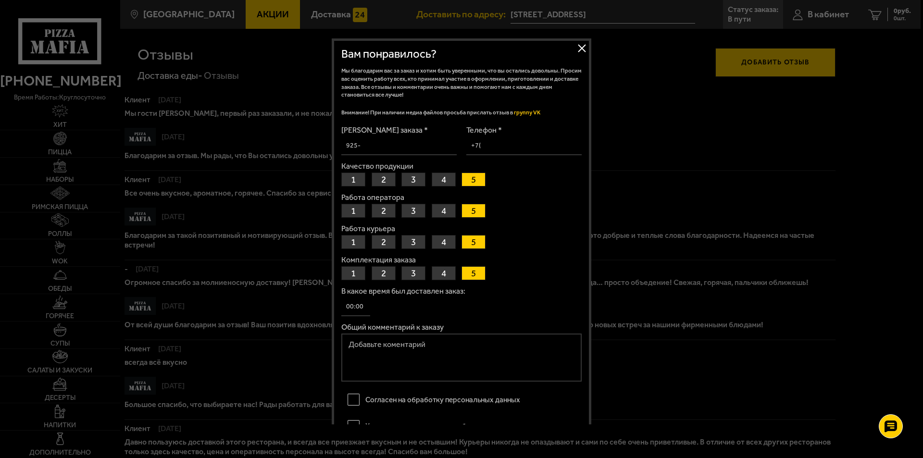  What do you see at coordinates (399, 146) in the screenshot?
I see `input: 925-` at bounding box center [399, 146].